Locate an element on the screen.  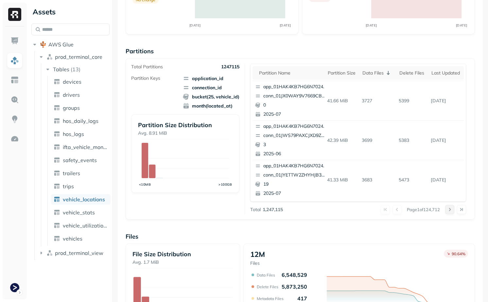
a: vehicle_stats is located at coordinates (81, 212).